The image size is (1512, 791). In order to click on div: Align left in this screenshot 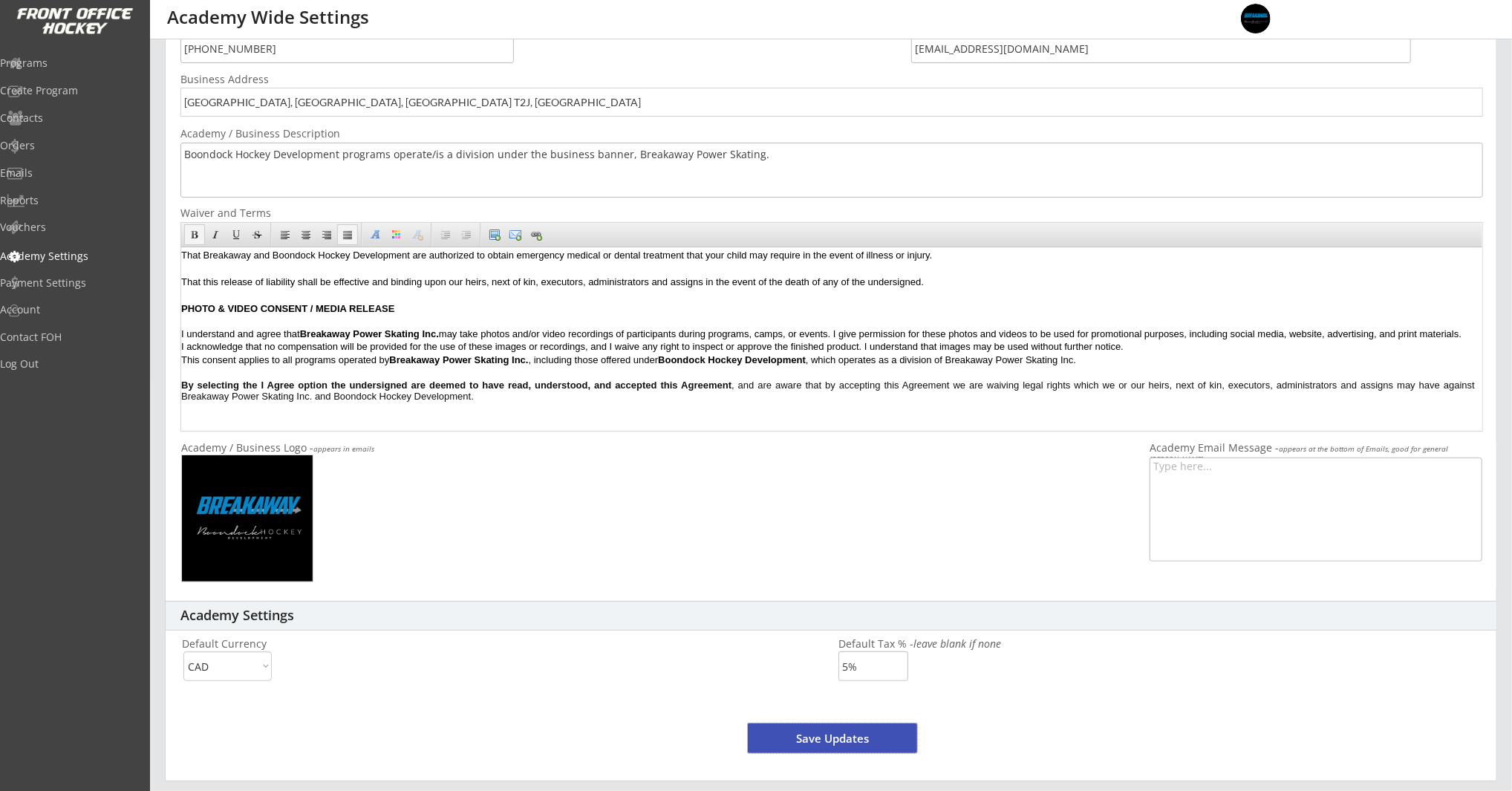, I will do `click(285, 234)`.